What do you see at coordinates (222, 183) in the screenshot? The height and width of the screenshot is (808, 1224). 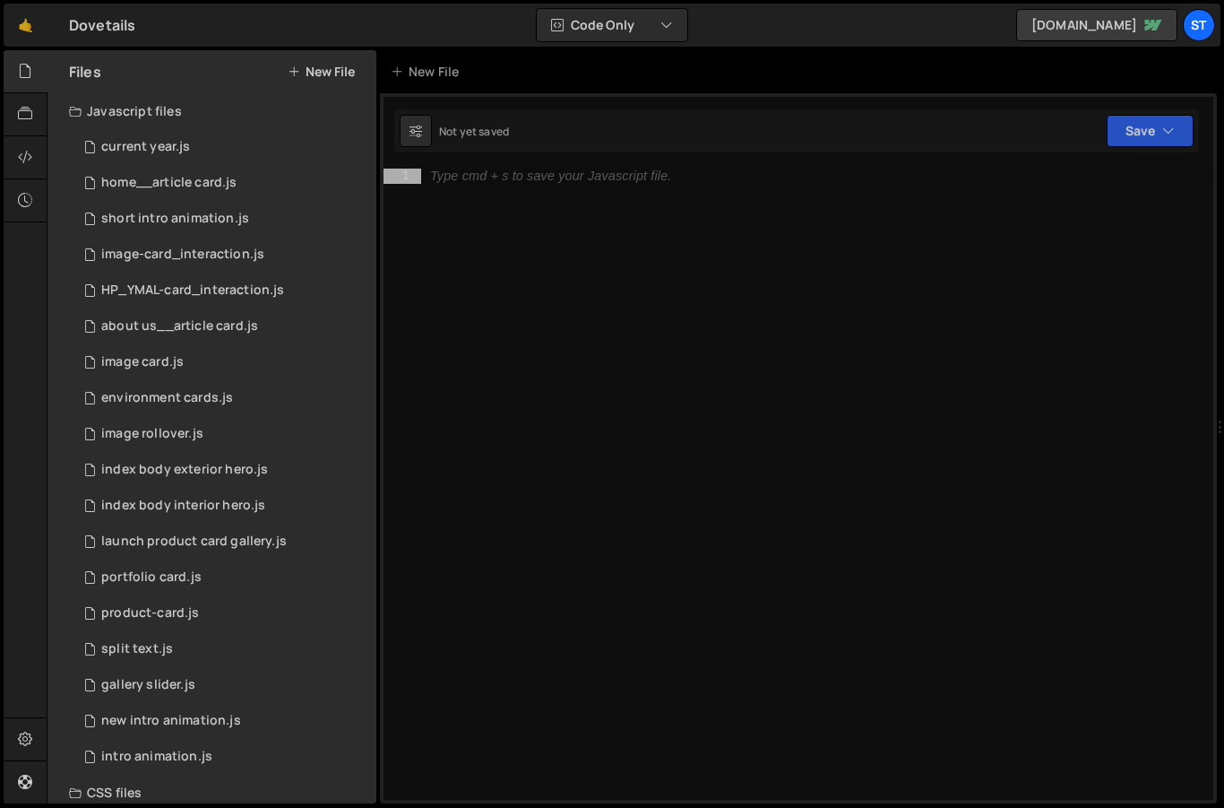 I see `div: 15113/43503.js` at bounding box center [222, 183].